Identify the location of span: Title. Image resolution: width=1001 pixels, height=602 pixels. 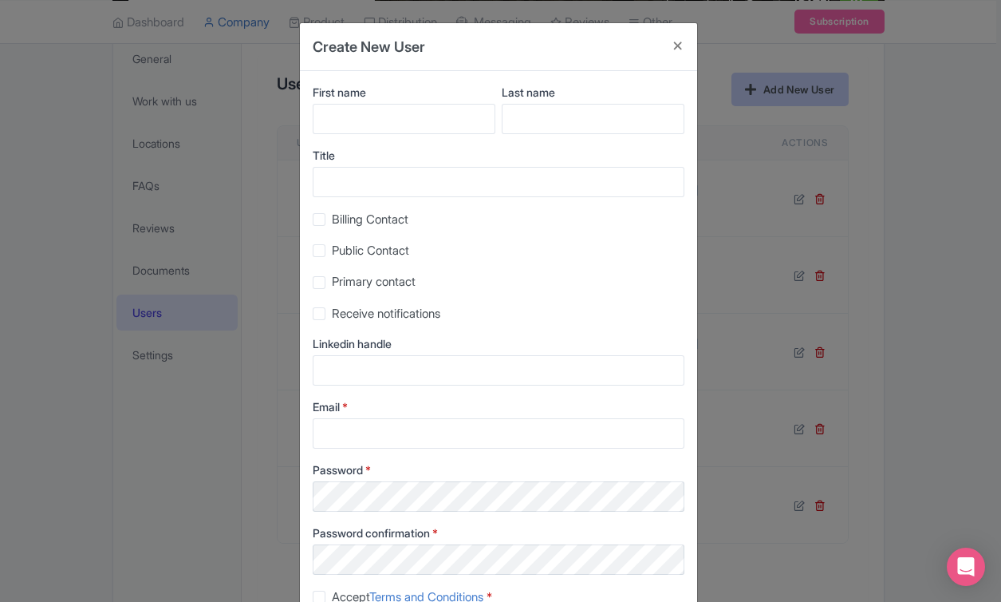
(324, 155).